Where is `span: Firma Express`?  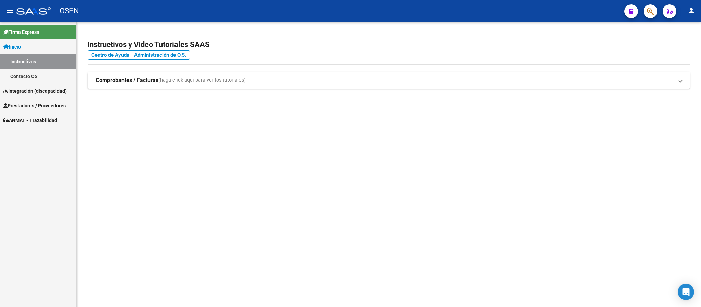
span: Firma Express is located at coordinates (21, 32).